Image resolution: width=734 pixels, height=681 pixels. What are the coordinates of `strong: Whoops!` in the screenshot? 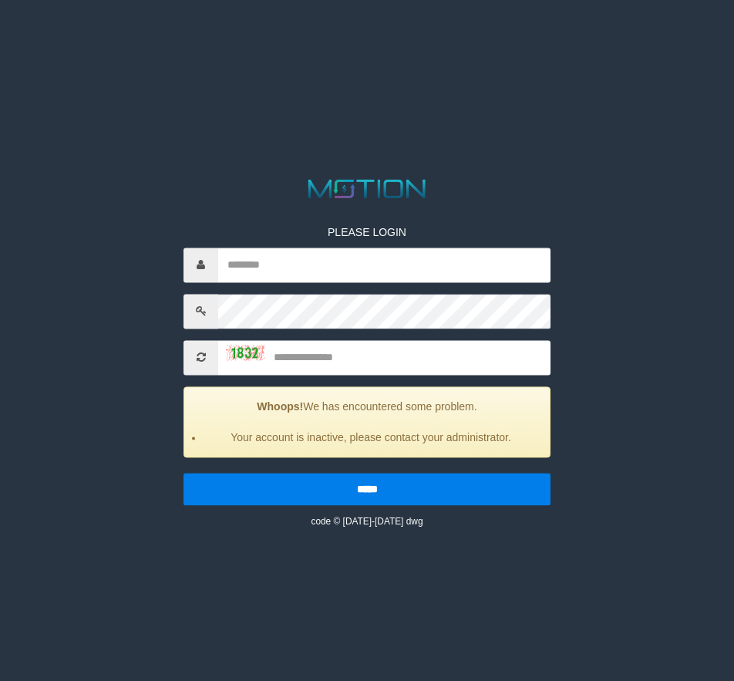 It's located at (280, 406).